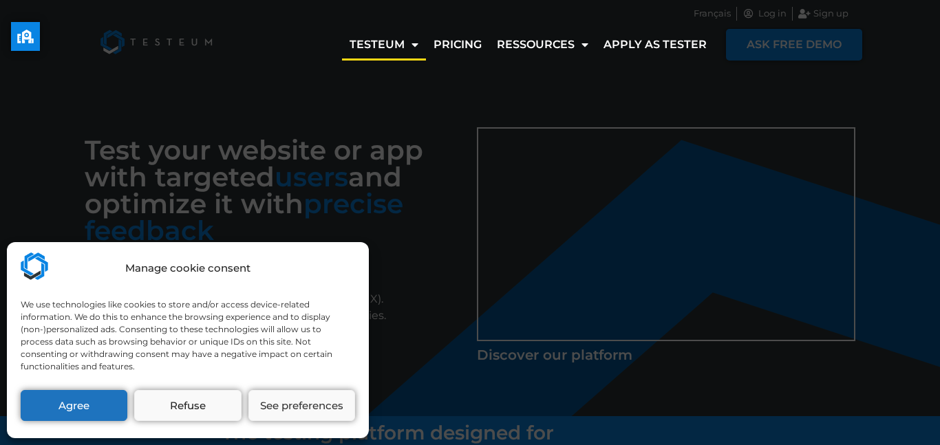  Describe the element at coordinates (74, 405) in the screenshot. I see `button: Agree` at that location.